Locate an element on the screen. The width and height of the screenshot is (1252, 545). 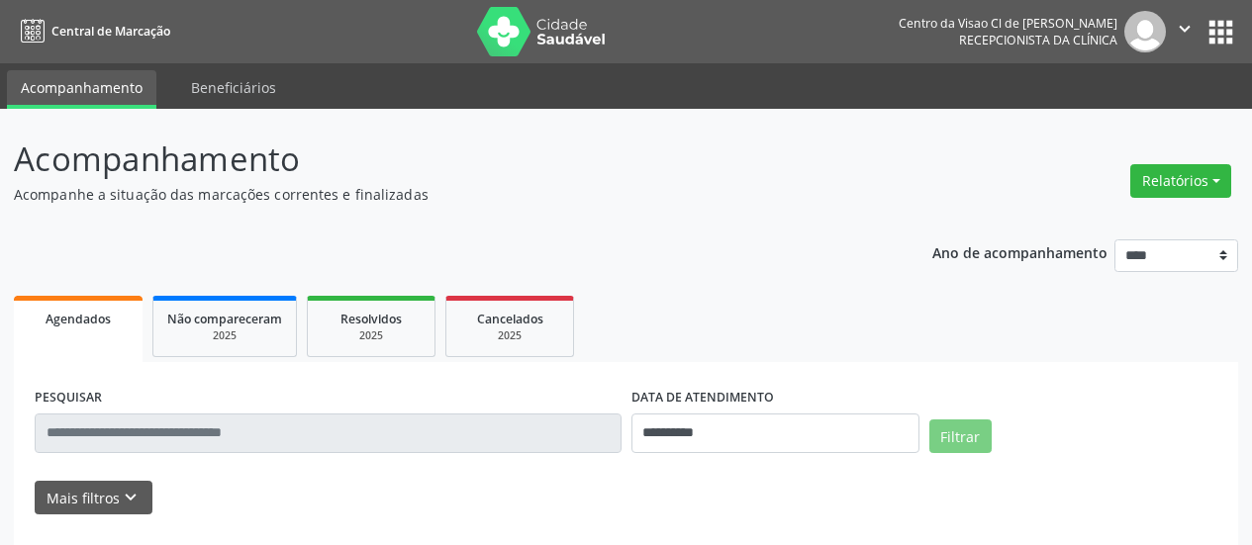
button: Relatórios is located at coordinates (1181, 181).